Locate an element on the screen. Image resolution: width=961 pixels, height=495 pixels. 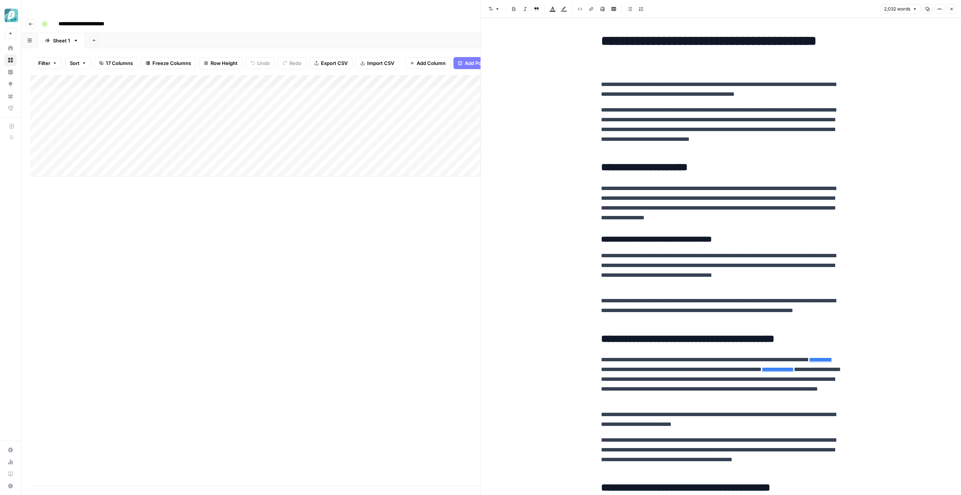
span: Undo is located at coordinates (263, 63).